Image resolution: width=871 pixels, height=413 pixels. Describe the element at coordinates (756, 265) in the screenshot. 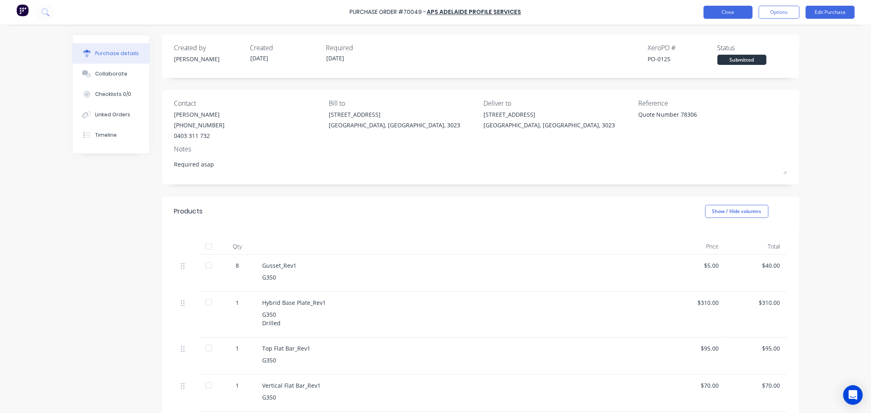

I see `div: $40.00` at that location.